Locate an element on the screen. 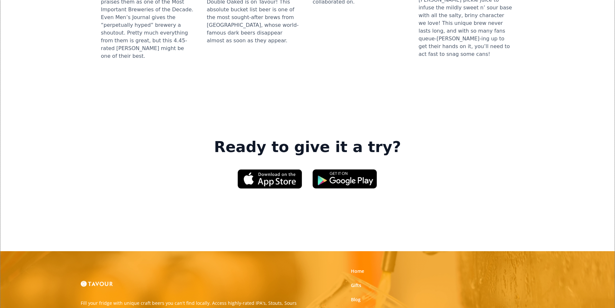 This screenshot has height=308, width=615. a: Blog is located at coordinates (355, 299).